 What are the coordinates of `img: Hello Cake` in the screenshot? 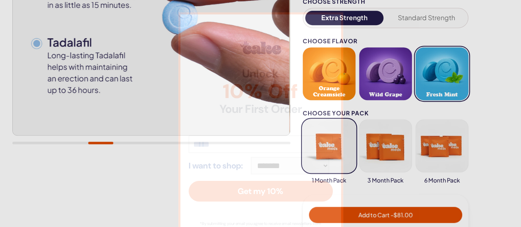 It's located at (261, 48).